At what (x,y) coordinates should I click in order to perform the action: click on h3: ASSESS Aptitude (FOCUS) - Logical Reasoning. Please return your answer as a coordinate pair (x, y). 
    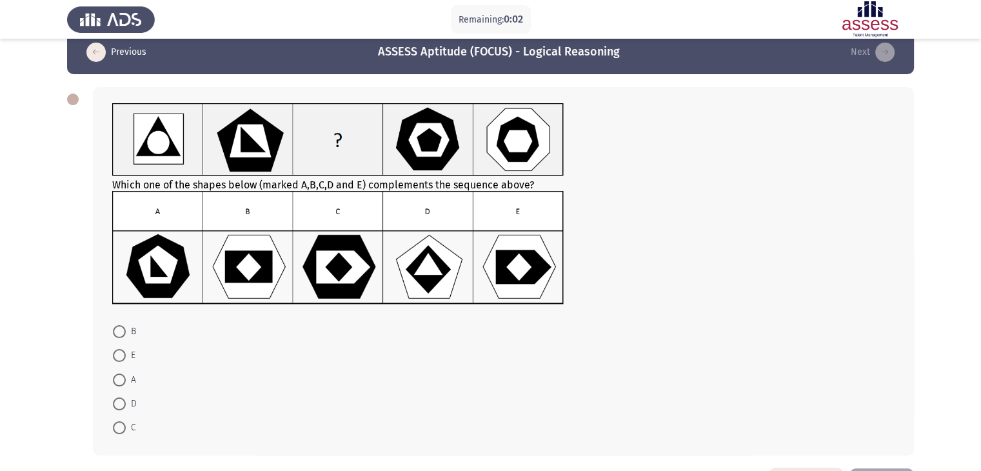
    Looking at the image, I should click on (498, 52).